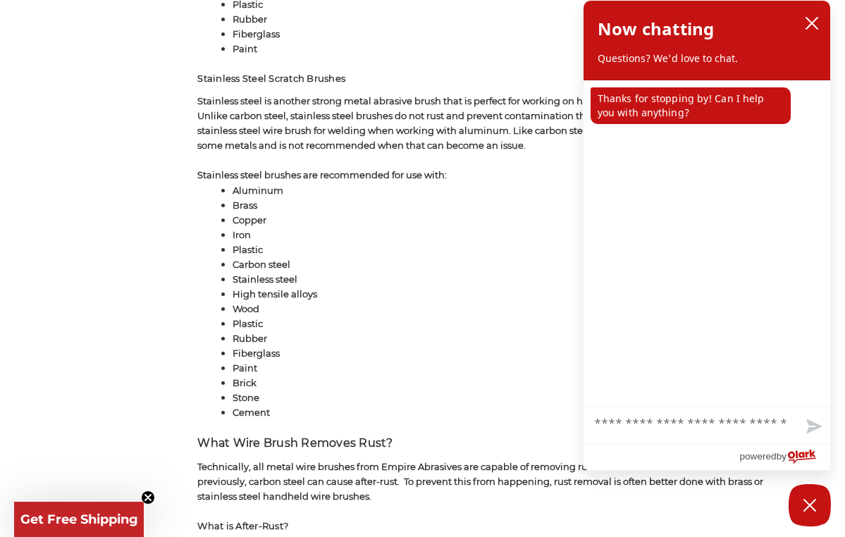  Describe the element at coordinates (492, 123) in the screenshot. I see `span: Stainless steel is another strong metal abrasive brush that is perfect for working on harder meta...` at that location.